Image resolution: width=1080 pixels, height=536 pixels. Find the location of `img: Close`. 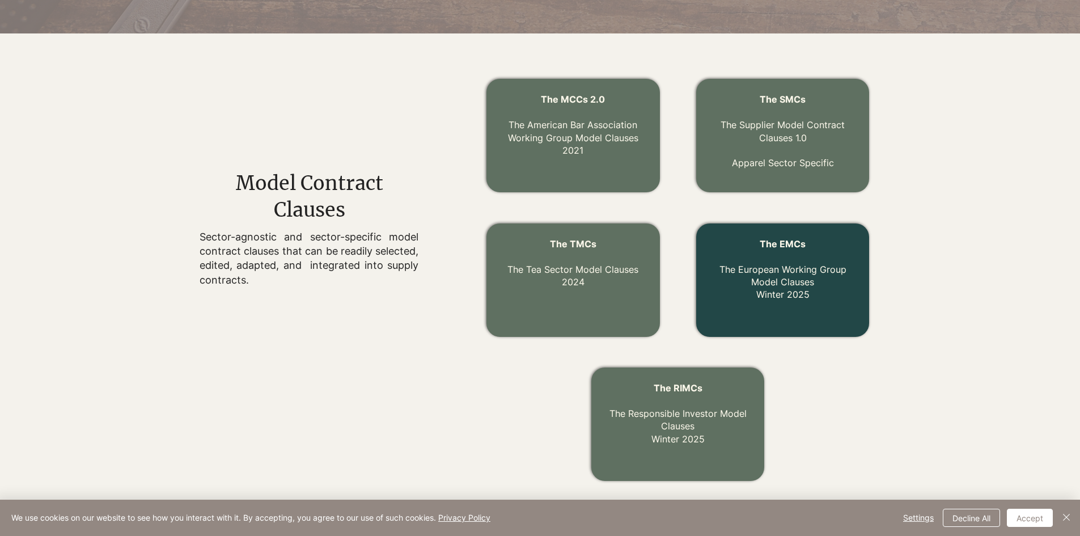

img: Close is located at coordinates (1067, 517).